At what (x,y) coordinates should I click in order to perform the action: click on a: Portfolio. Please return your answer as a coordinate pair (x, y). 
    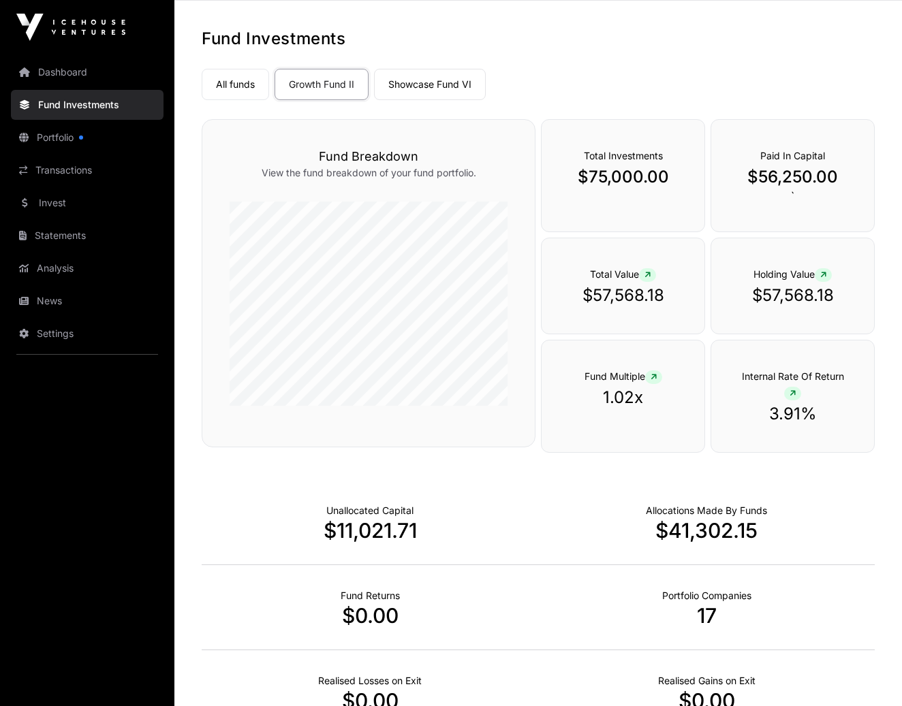
    Looking at the image, I should click on (87, 138).